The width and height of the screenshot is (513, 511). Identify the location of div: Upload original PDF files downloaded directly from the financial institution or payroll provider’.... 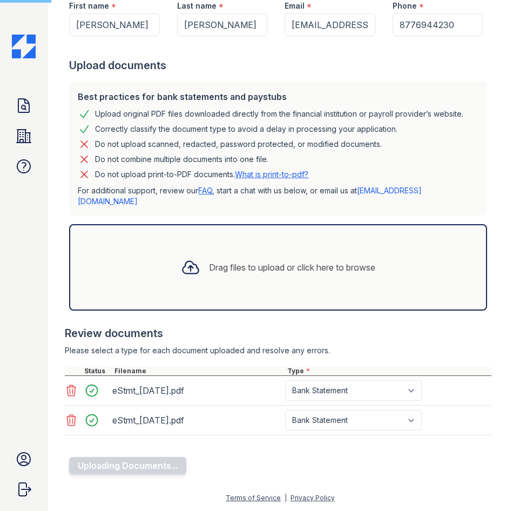
(279, 114).